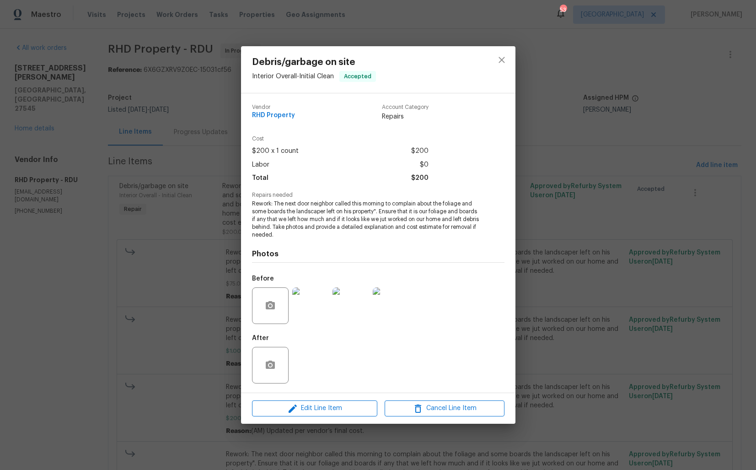 The width and height of the screenshot is (756, 470). Describe the element at coordinates (358, 76) in the screenshot. I see `span: Accepted` at that location.